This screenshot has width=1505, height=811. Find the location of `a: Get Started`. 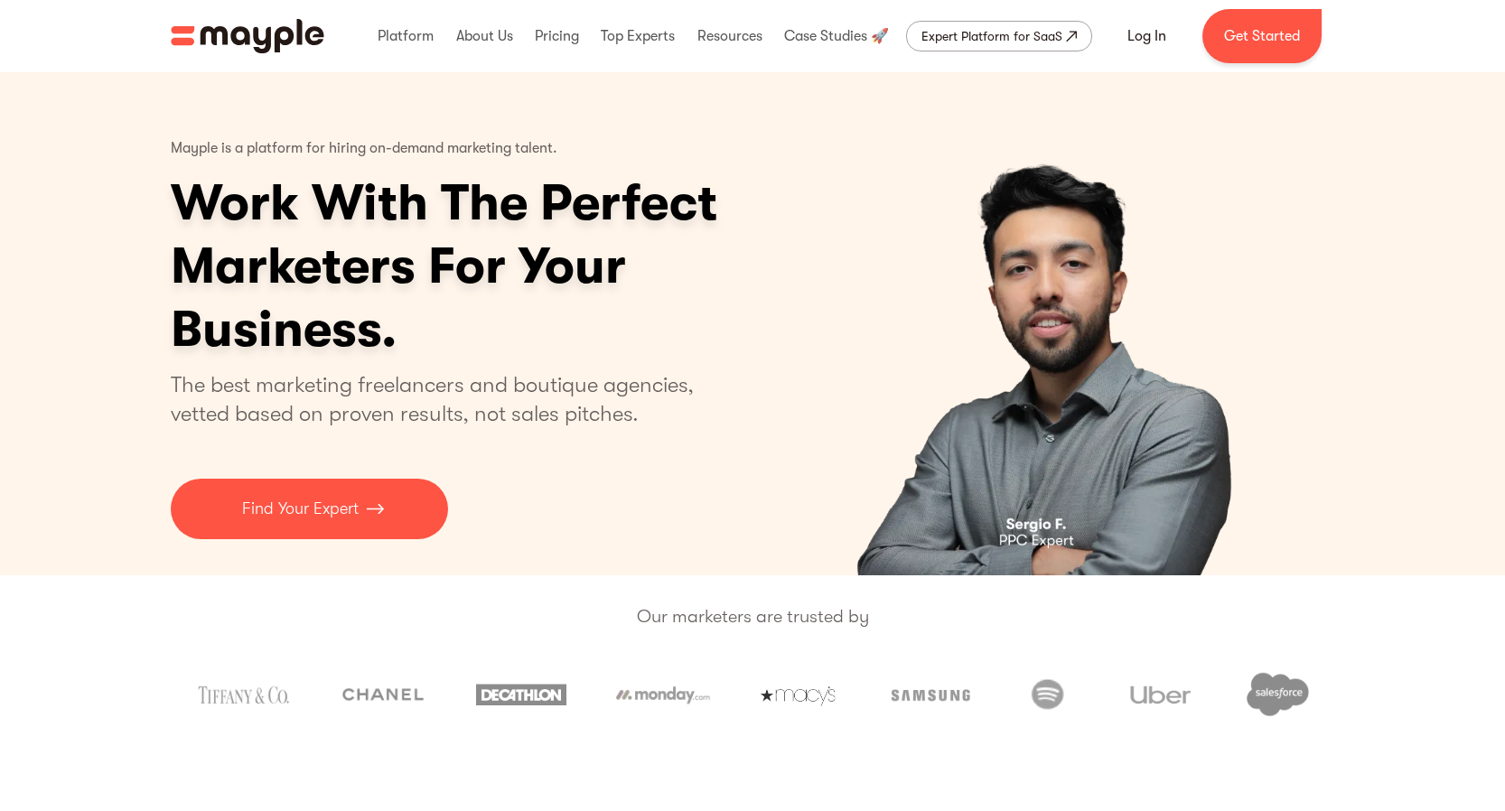

a: Get Started is located at coordinates (1262, 36).